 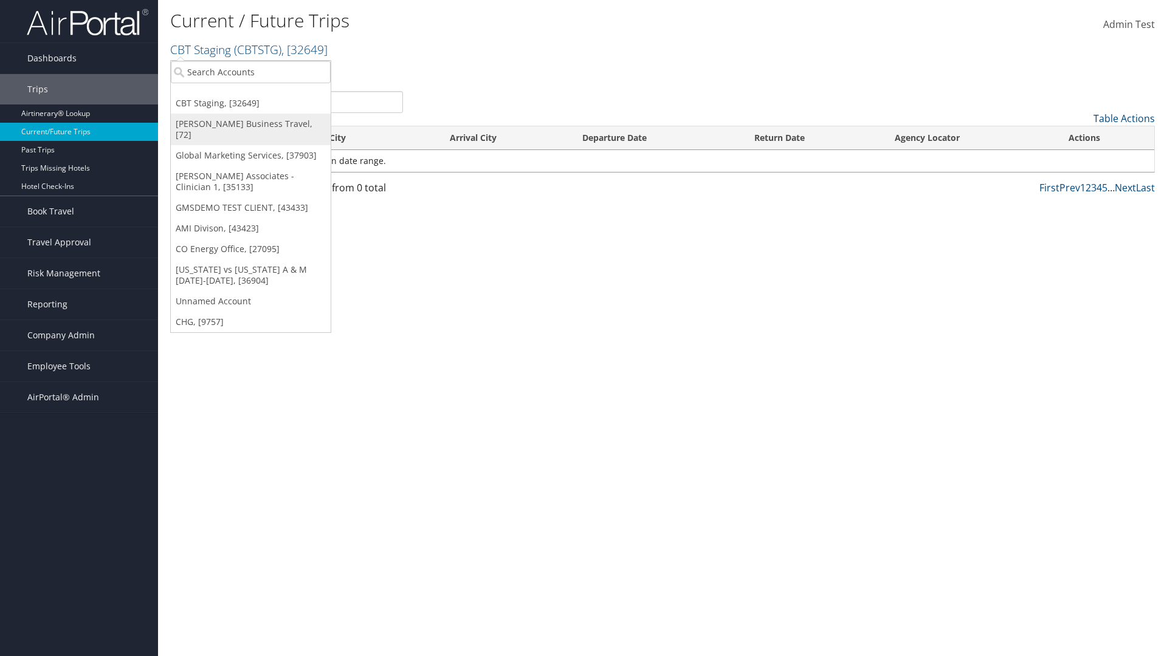 What do you see at coordinates (1129, 24) in the screenshot?
I see `span: Admin Test` at bounding box center [1129, 24].